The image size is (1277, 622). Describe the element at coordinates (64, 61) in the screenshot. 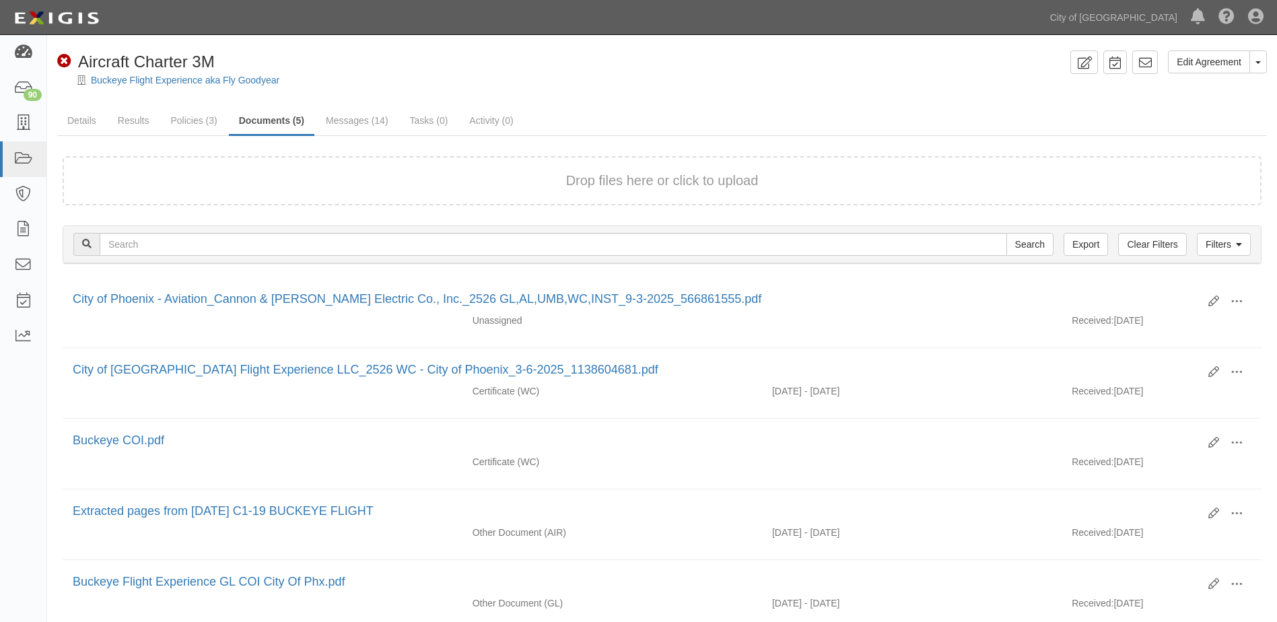

I see `i: Non-Compliant` at that location.